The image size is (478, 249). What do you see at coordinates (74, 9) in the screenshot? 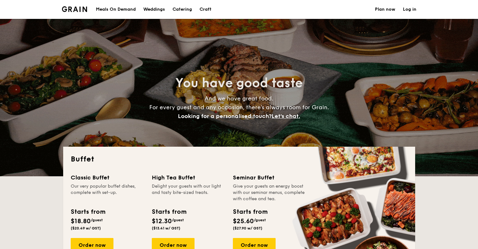
I see `img: Grain` at bounding box center [74, 9].